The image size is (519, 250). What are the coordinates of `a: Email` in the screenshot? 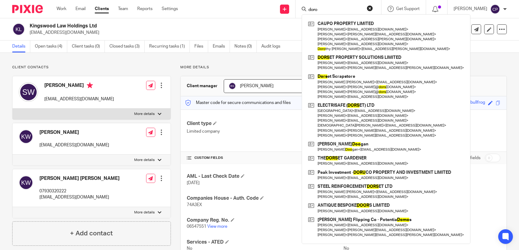 It's located at (80, 9).